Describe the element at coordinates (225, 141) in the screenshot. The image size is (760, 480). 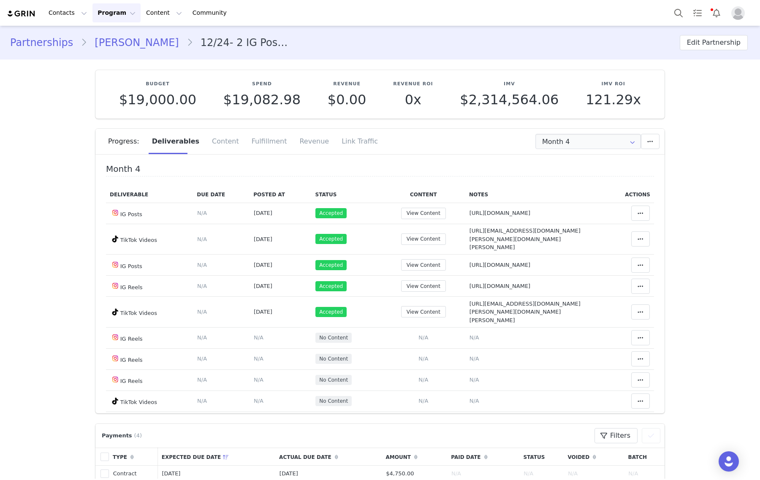
I see `div: Content` at that location.